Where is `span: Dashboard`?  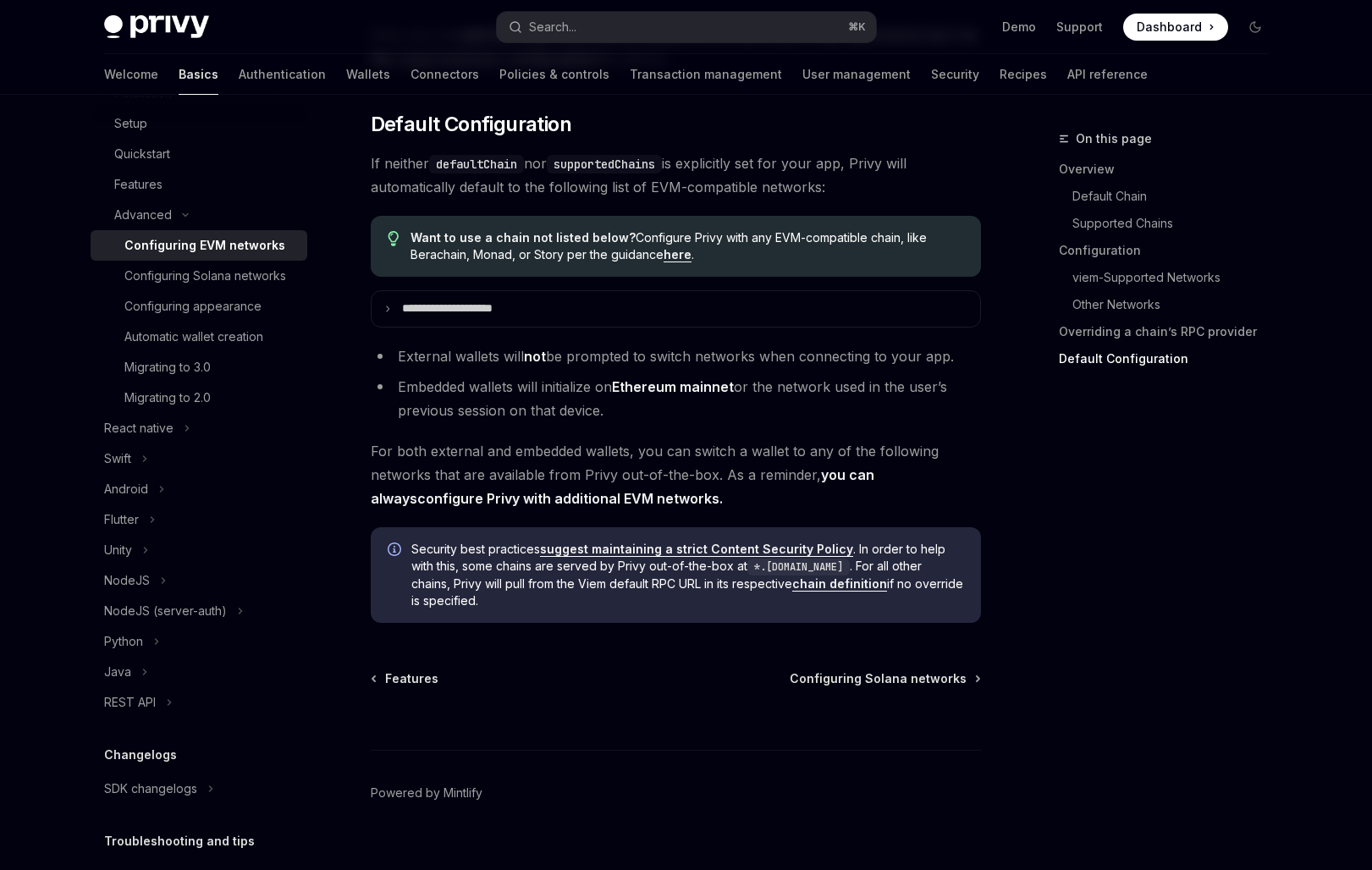 span: Dashboard is located at coordinates (1169, 27).